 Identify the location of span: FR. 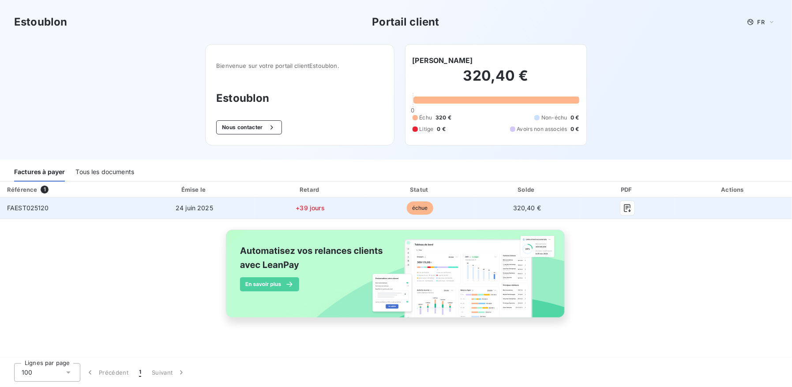
(761, 22).